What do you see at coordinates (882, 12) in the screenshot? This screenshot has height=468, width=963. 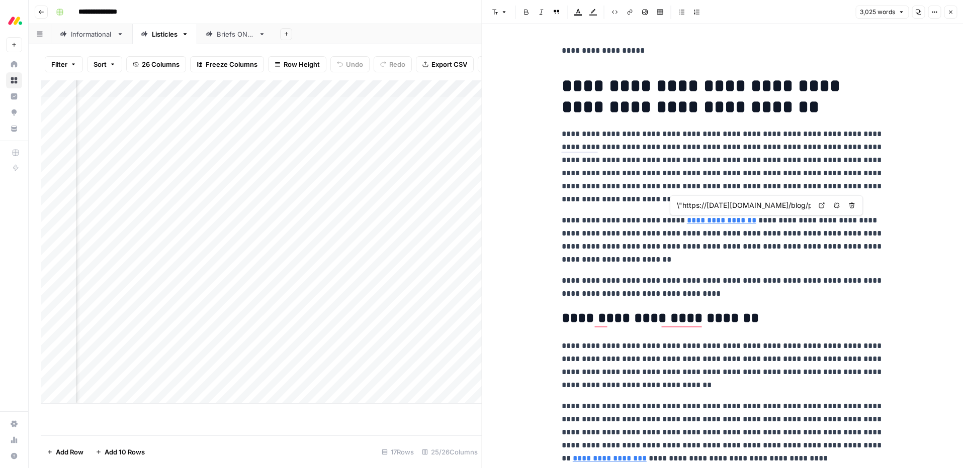 I see `button: 3,025 words` at bounding box center [882, 12].